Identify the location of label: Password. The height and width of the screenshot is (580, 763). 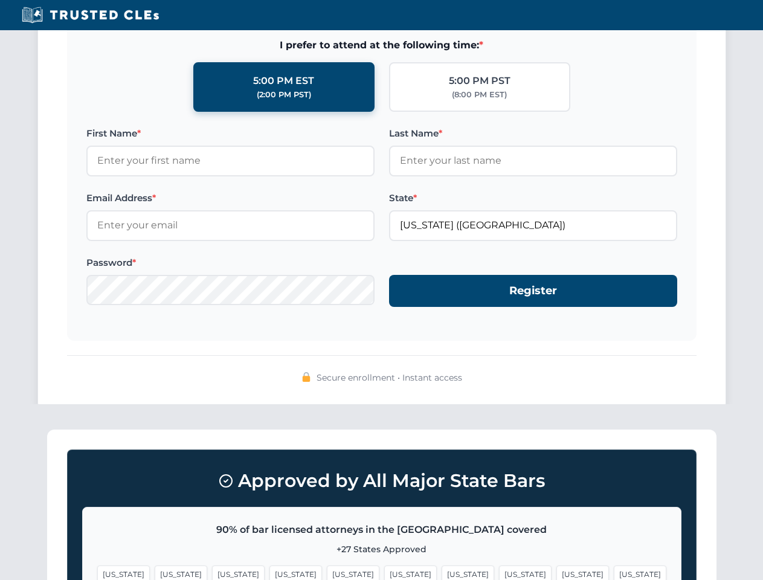
(230, 263).